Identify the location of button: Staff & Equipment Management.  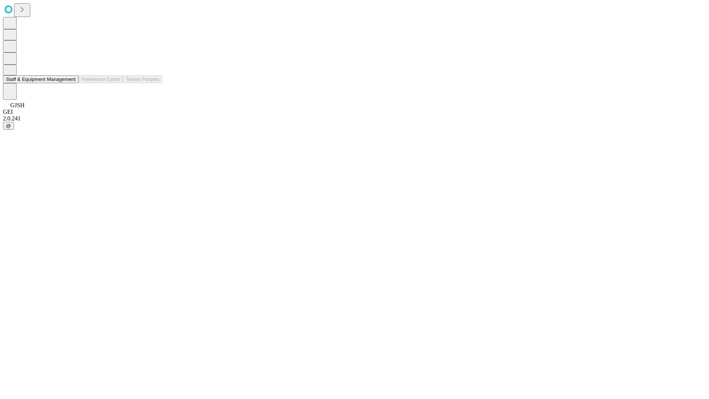
(41, 79).